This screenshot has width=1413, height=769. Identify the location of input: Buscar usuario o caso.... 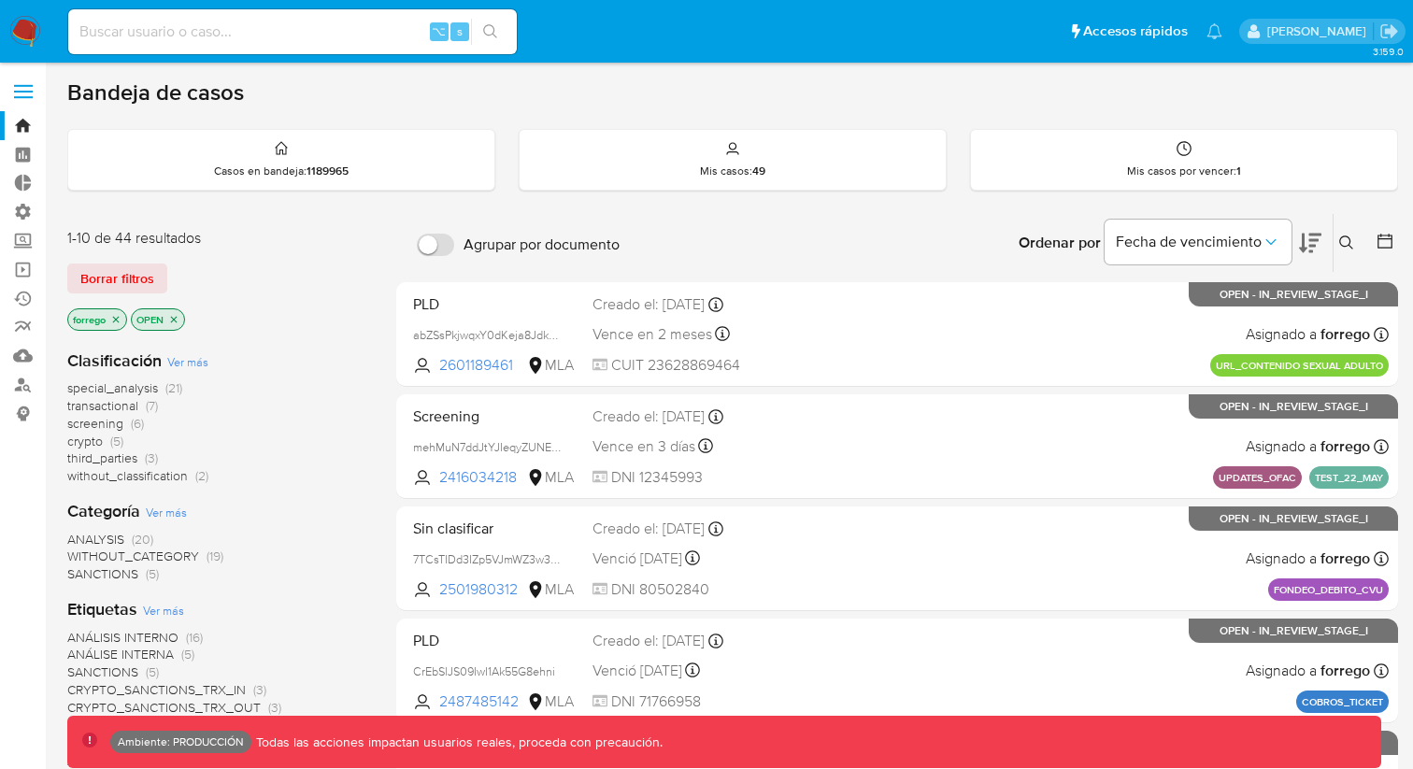
(293, 32).